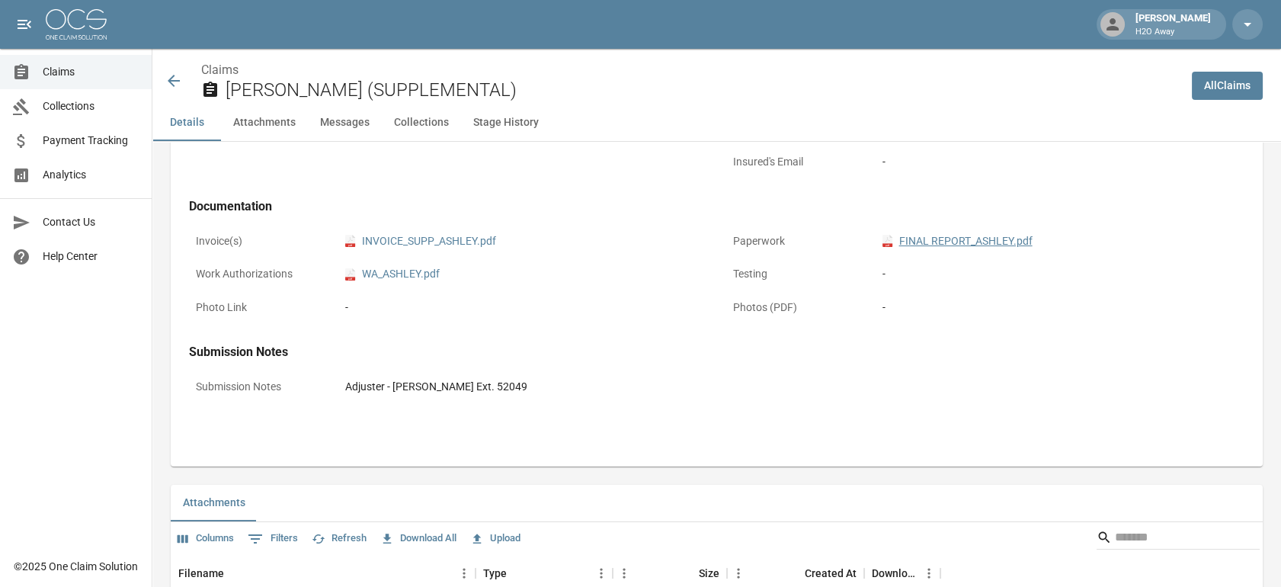  Describe the element at coordinates (1173, 32) in the screenshot. I see `p: H2O Away` at that location.